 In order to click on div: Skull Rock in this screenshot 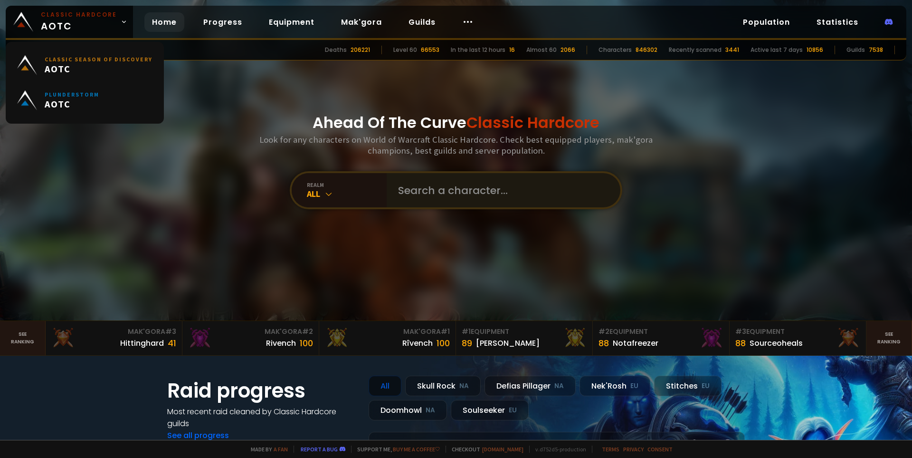, I will do `click(443, 385)`.